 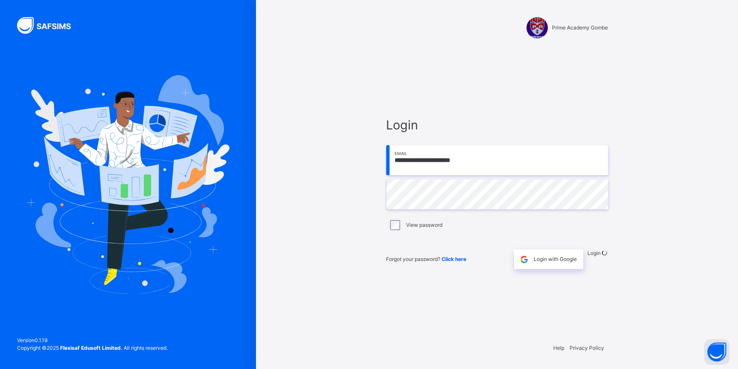 What do you see at coordinates (559, 347) in the screenshot?
I see `a: Help` at bounding box center [559, 347].